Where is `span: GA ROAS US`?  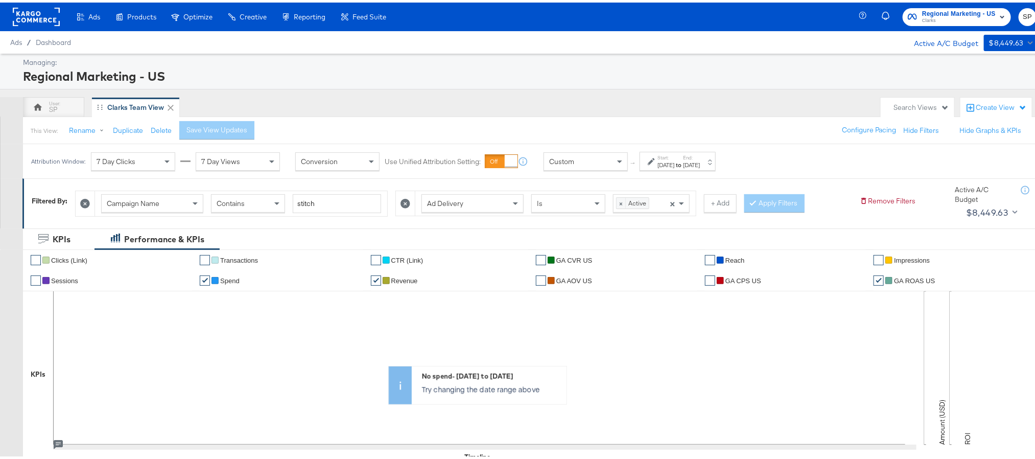 span: GA ROAS US is located at coordinates (915, 278).